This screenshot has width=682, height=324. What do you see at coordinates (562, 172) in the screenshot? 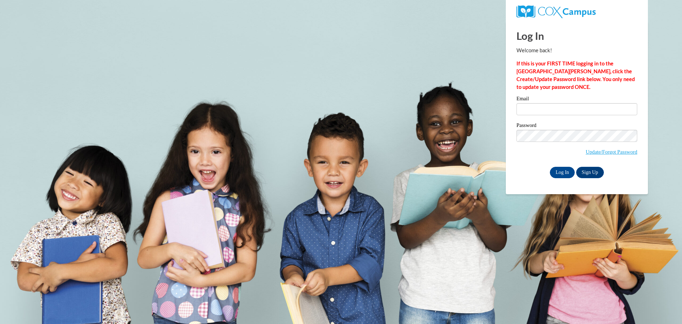
I see `input: Log In` at bounding box center [562, 172].